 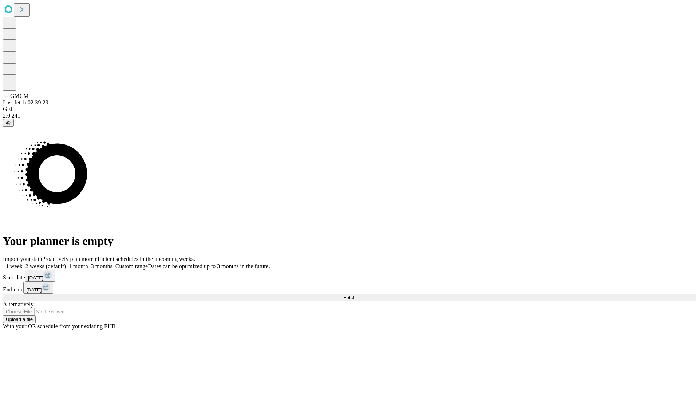 What do you see at coordinates (25, 102) in the screenshot?
I see `span: Last fetch: 02:39:29` at bounding box center [25, 102].